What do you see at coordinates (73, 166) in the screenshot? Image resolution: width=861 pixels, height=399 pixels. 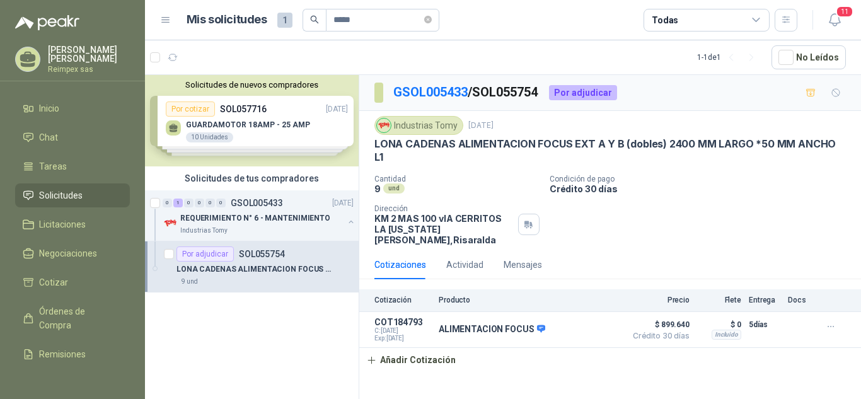 I see `a: Tareas` at bounding box center [73, 166].